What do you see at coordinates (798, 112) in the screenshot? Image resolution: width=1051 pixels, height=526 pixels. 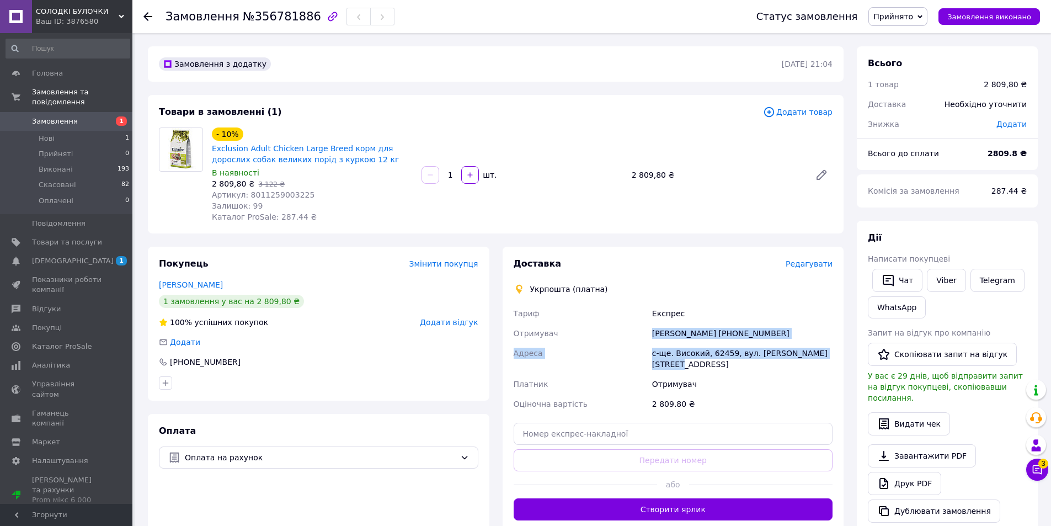 I see `span: Додати товар` at bounding box center [798, 112].